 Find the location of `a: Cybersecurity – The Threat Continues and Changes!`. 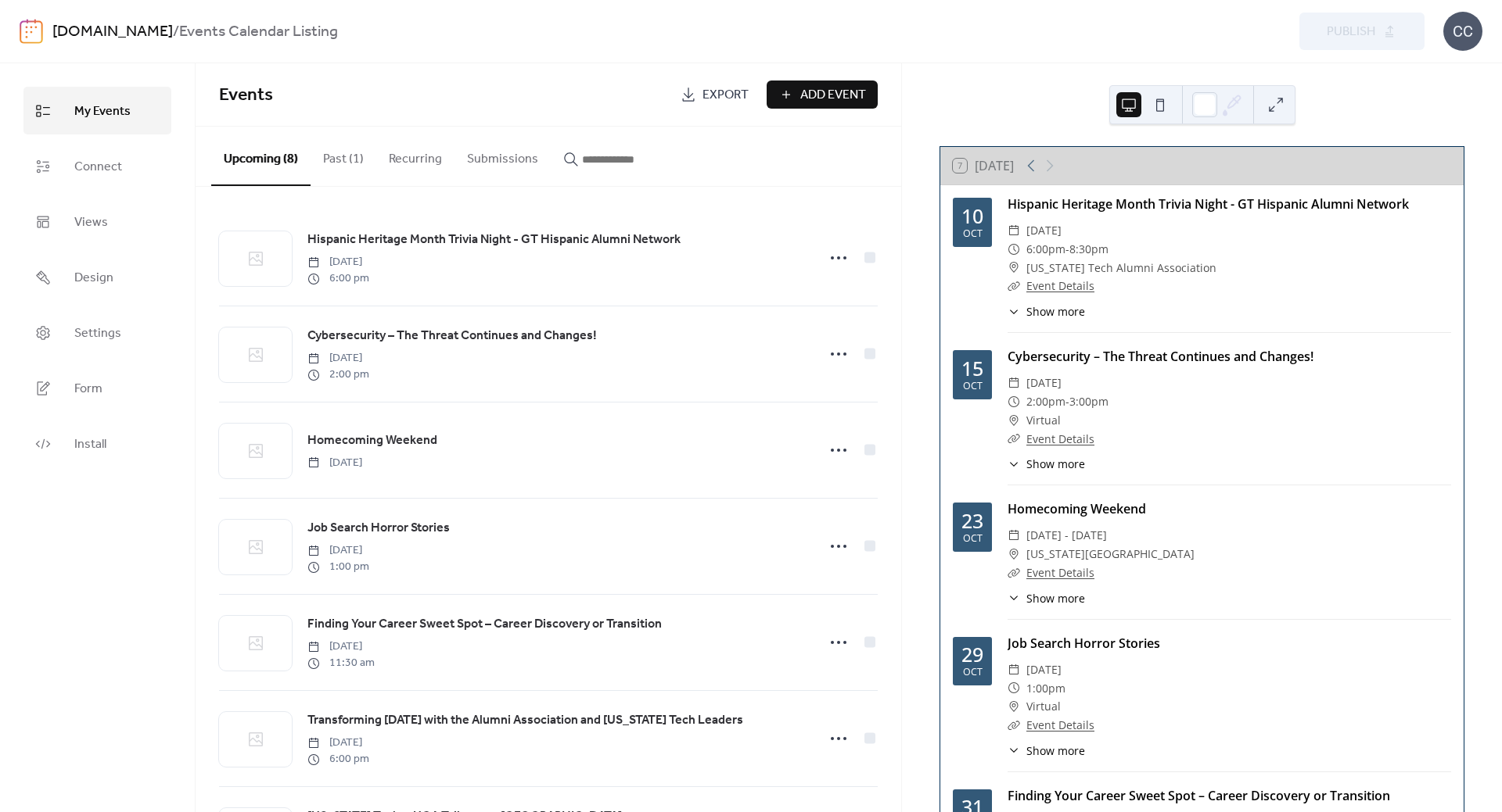

a: Cybersecurity – The Threat Continues and Changes! is located at coordinates (1160, 357).